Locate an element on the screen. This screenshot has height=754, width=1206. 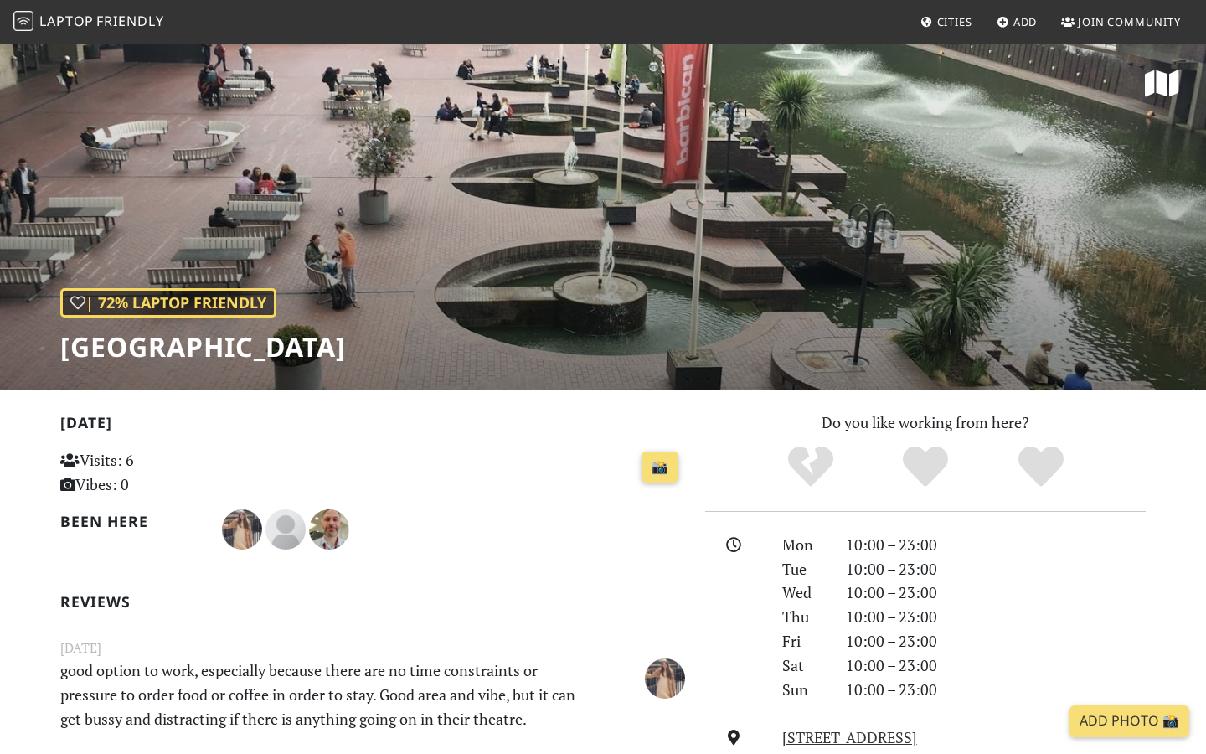
div: Wed is located at coordinates (804, 592).